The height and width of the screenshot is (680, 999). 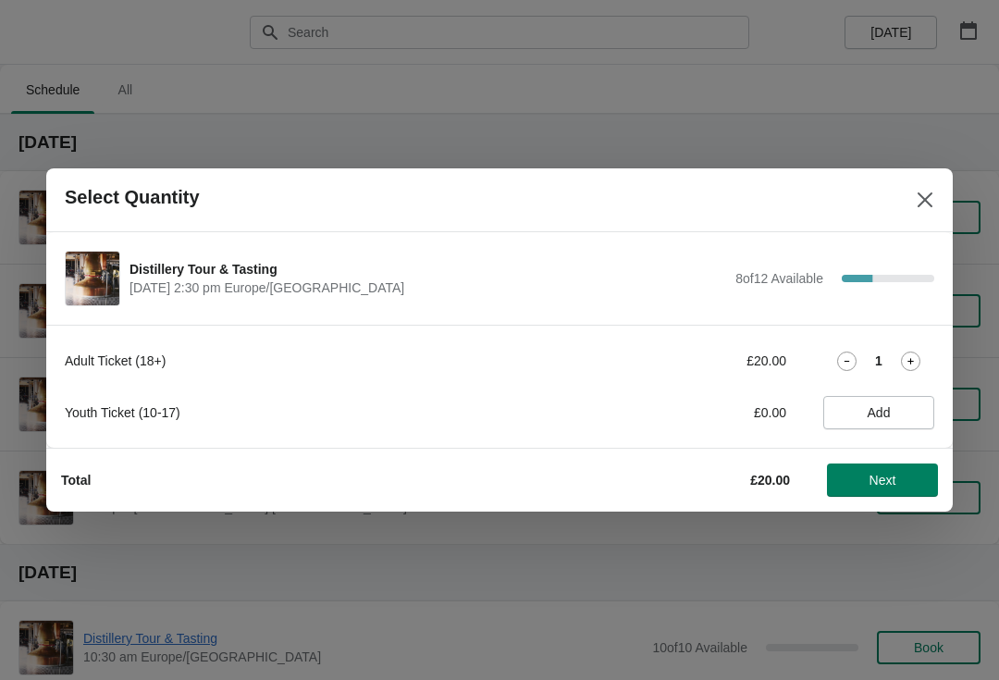 What do you see at coordinates (925, 200) in the screenshot?
I see `button: Close` at bounding box center [925, 200].